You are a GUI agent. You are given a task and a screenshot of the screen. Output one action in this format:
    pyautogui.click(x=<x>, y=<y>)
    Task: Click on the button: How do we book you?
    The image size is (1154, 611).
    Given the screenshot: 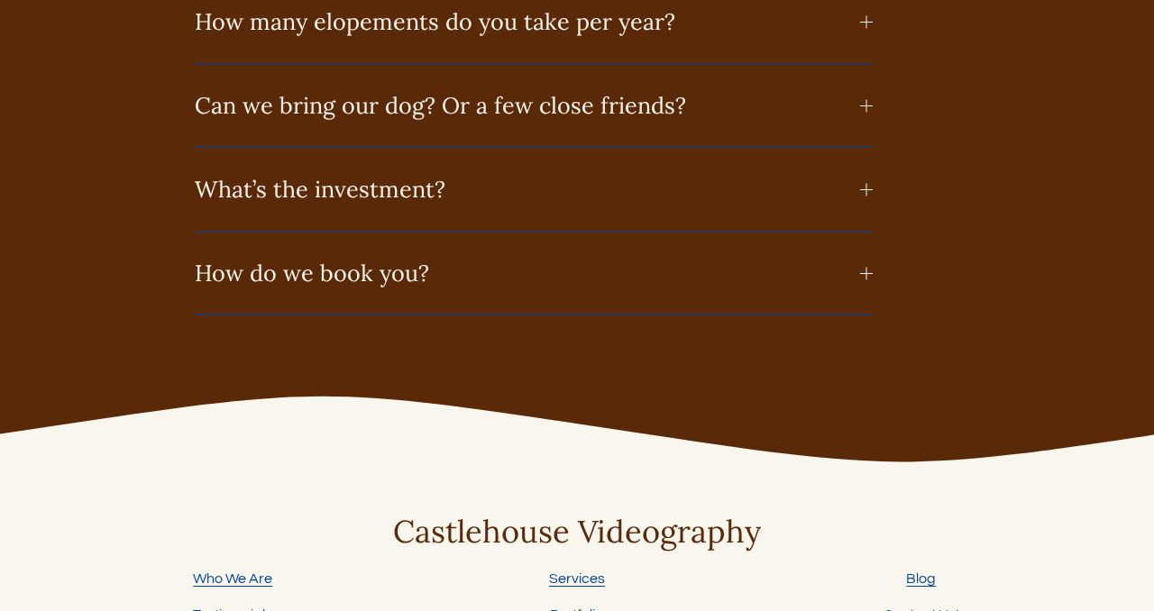 What is the action you would take?
    pyautogui.click(x=534, y=273)
    